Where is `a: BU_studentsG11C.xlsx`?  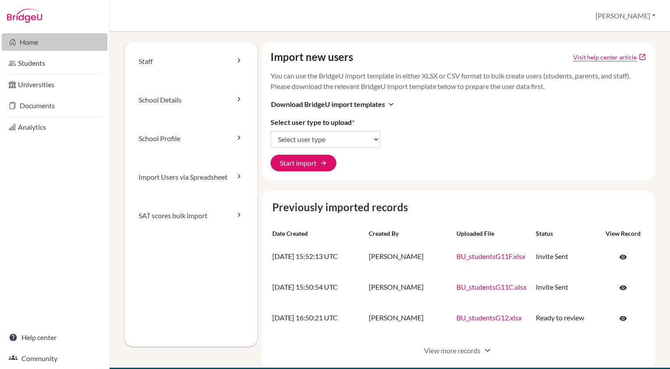
a: BU_studentsG11C.xlsx is located at coordinates (492, 287).